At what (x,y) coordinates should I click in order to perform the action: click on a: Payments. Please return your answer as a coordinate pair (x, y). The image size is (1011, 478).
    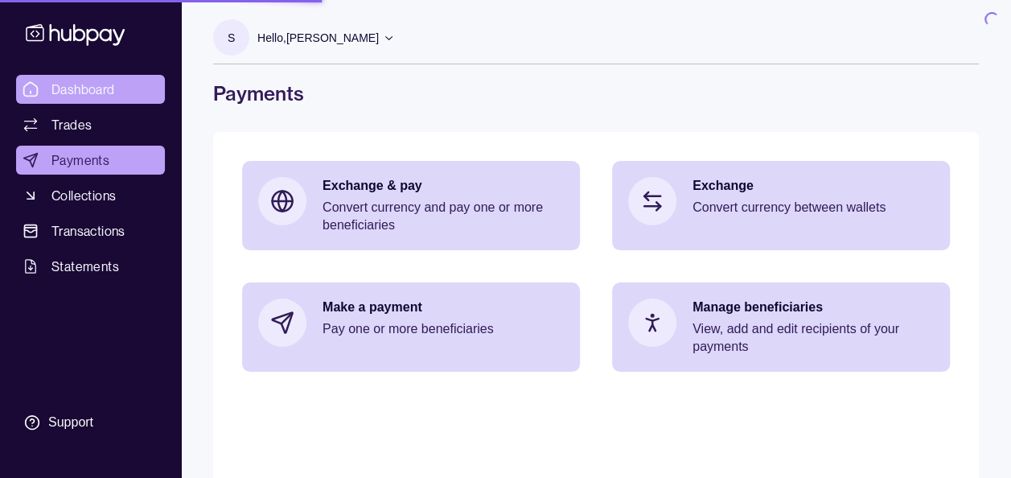
    Looking at the image, I should click on (90, 160).